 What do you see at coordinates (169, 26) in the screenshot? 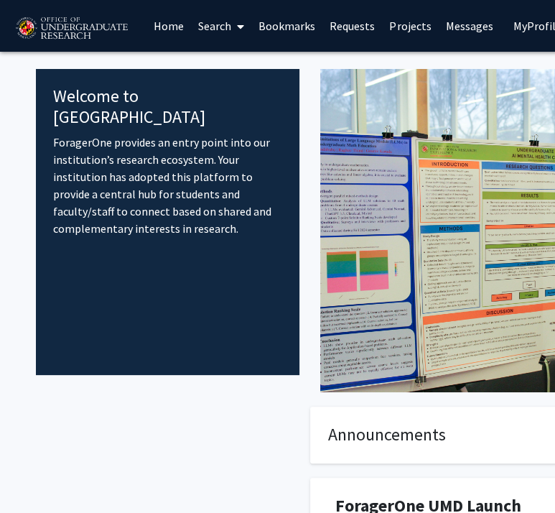
I see `a: Home` at bounding box center [169, 26].